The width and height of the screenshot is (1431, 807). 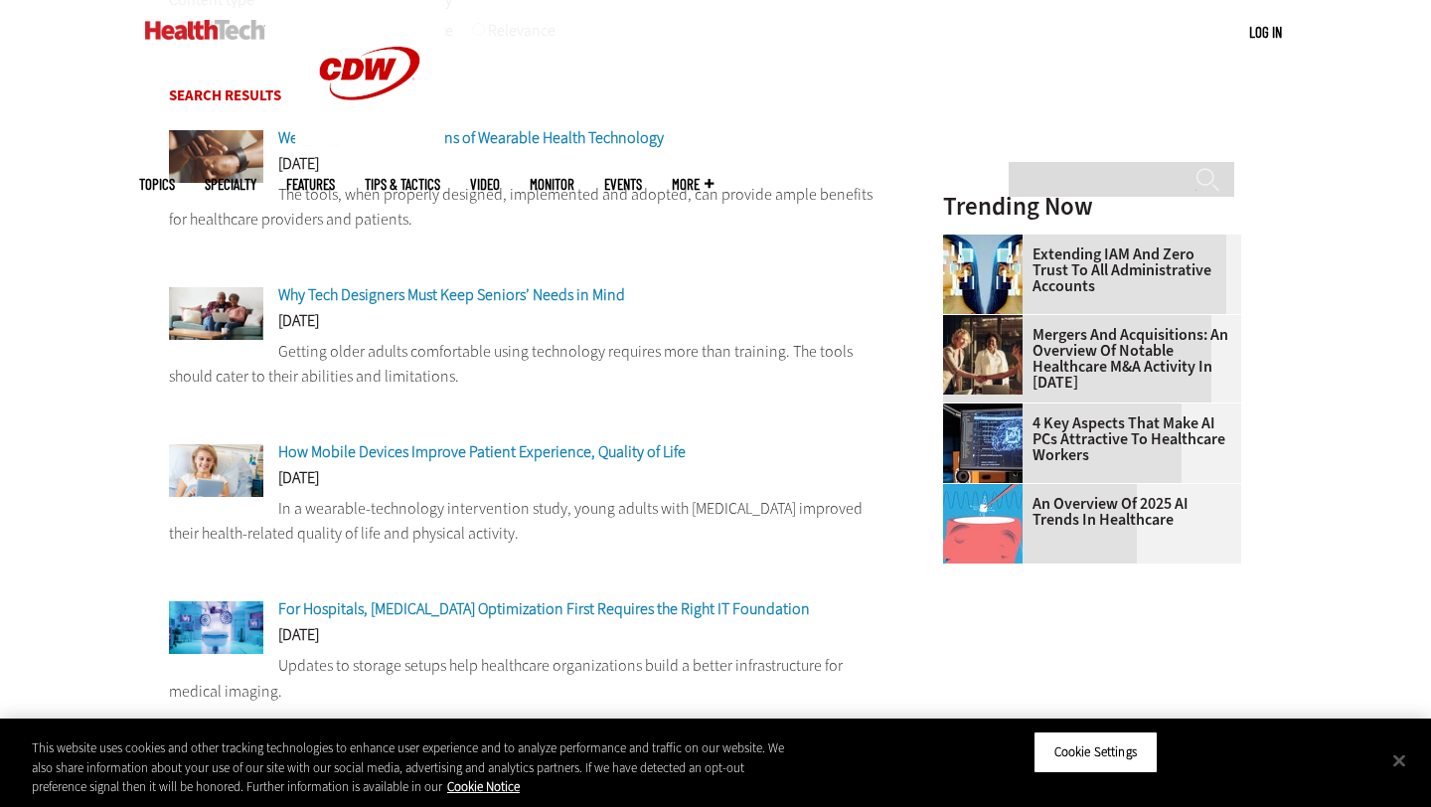 I want to click on a: illustration of computer chip being put inside head with waves, so click(x=988, y=492).